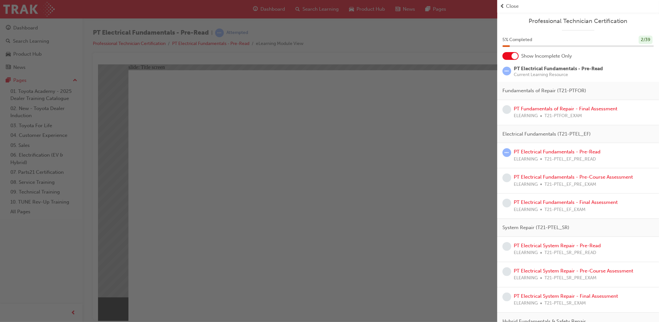 This screenshot has height=322, width=659. I want to click on span: PT Electrical Fundamentals - Pre-Read, so click(558, 69).